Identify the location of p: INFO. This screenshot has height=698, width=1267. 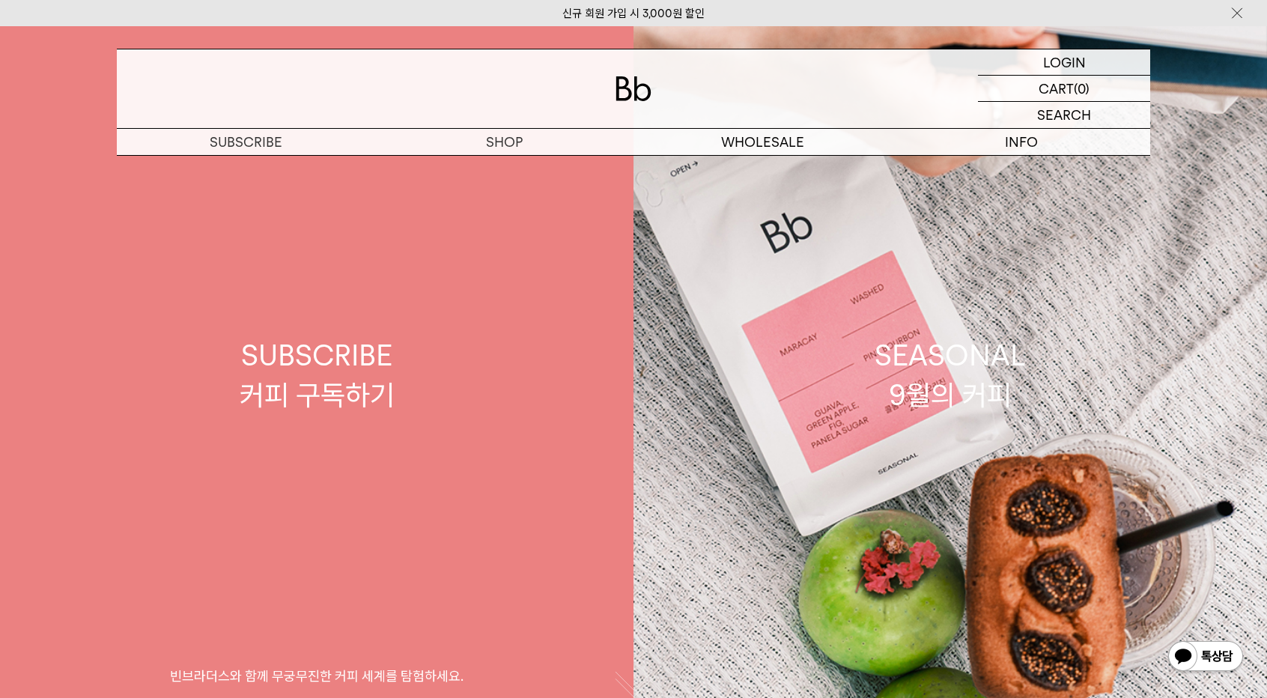
(1021, 142).